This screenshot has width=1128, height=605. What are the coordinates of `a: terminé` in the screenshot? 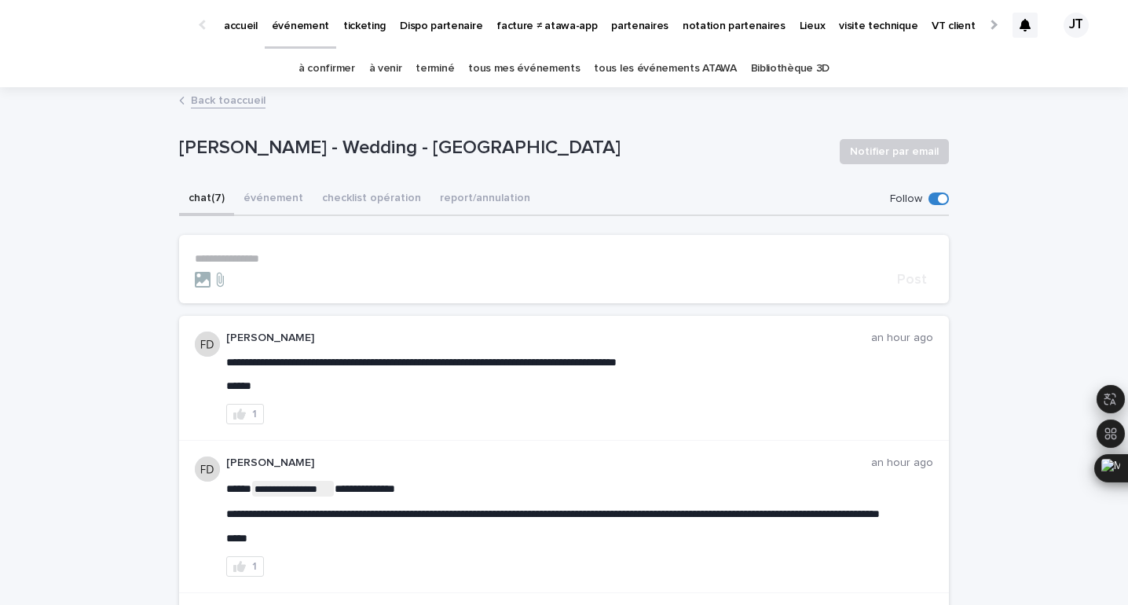 It's located at (434, 68).